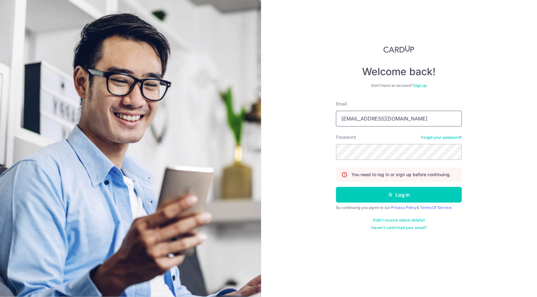  What do you see at coordinates (404, 207) in the screenshot?
I see `a: Privacy Policy` at bounding box center [404, 207].